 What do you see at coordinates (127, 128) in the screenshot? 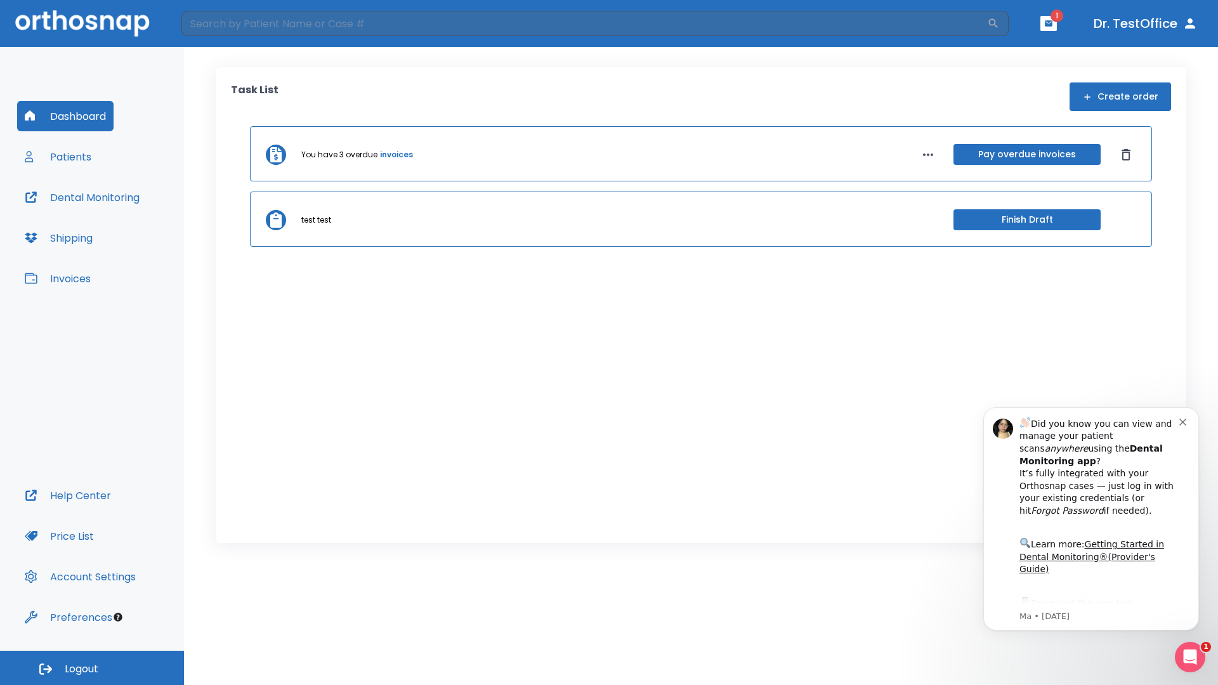
I see `div: message notification from Ma, 9w ago. 👋🏻 Did you know you can view and manage your patient scans ...` at bounding box center [127, 128].